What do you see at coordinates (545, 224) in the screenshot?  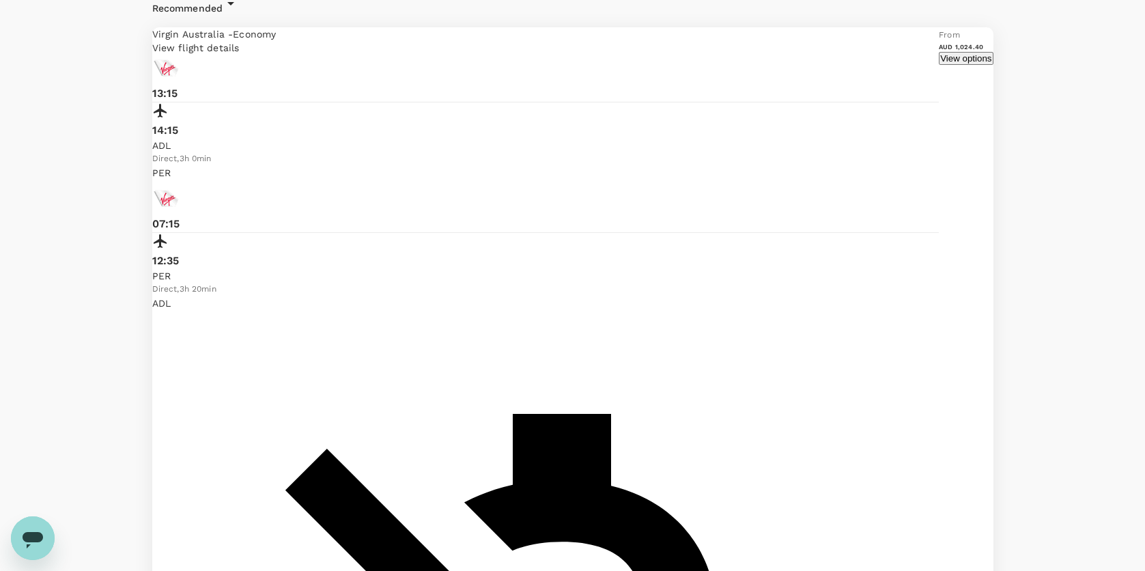 I see `p: 07:15` at bounding box center [545, 224].